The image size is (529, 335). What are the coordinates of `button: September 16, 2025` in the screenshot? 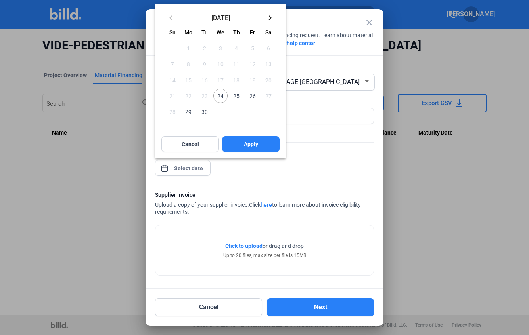 It's located at (205, 80).